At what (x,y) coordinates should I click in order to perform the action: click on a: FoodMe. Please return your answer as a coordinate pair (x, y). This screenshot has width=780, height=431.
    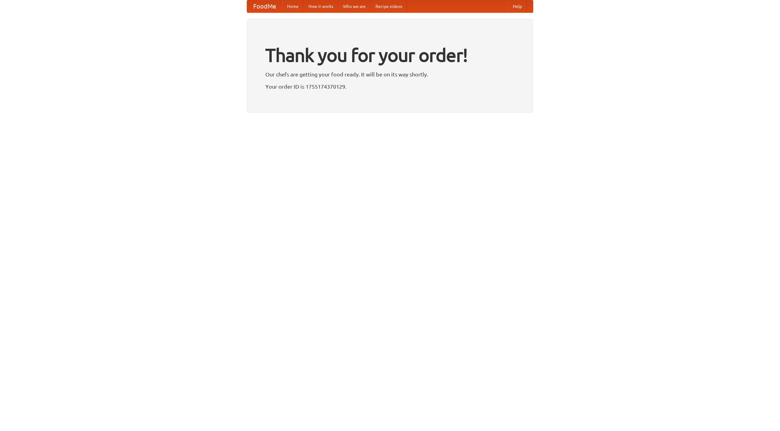
    Looking at the image, I should click on (264, 6).